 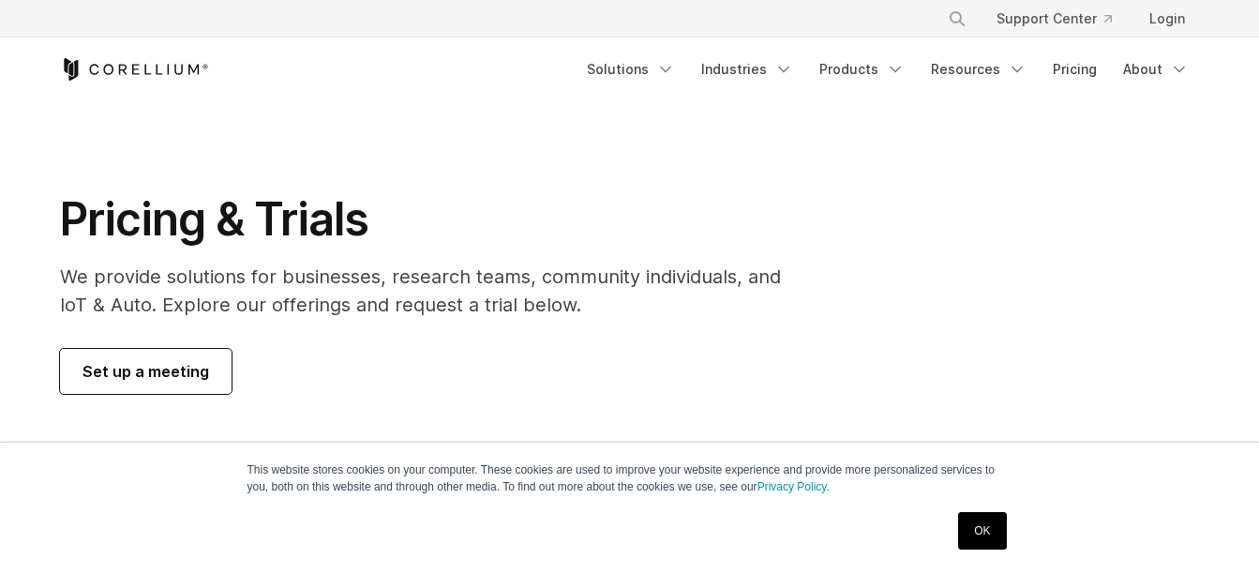 What do you see at coordinates (1074, 69) in the screenshot?
I see `a: Pricing` at bounding box center [1074, 69].